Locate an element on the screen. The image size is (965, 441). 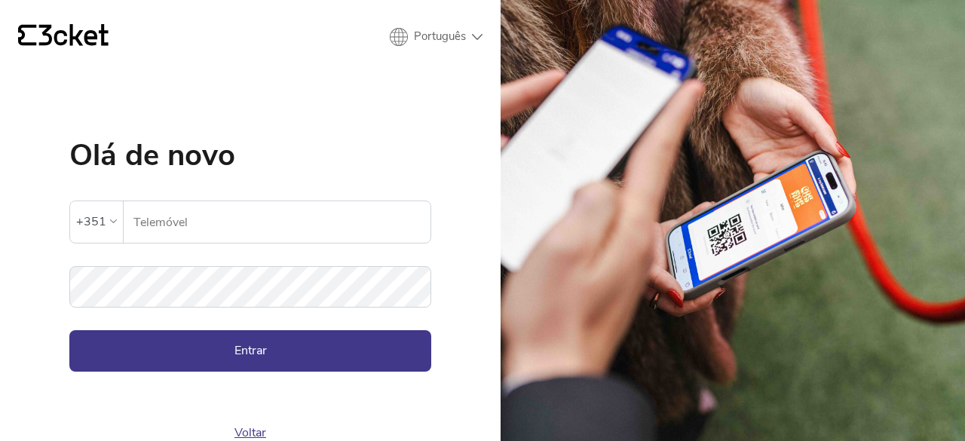
input: Telemóvel is located at coordinates (281, 222).